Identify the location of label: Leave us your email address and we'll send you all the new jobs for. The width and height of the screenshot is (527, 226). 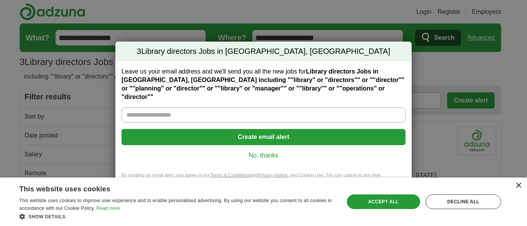
(264, 84).